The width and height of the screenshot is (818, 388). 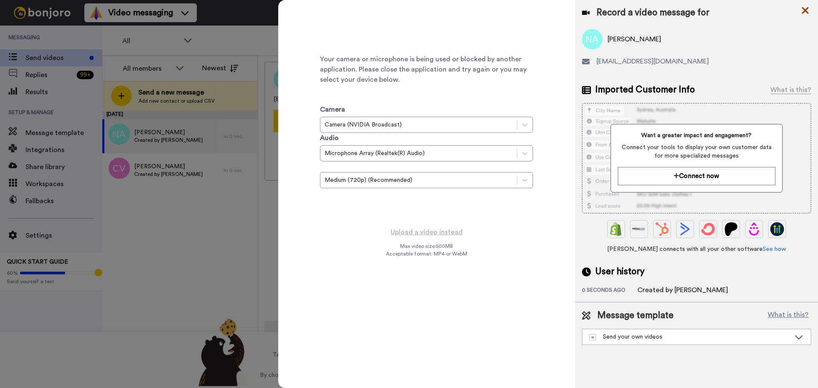 I want to click on div: What is this?, so click(x=791, y=90).